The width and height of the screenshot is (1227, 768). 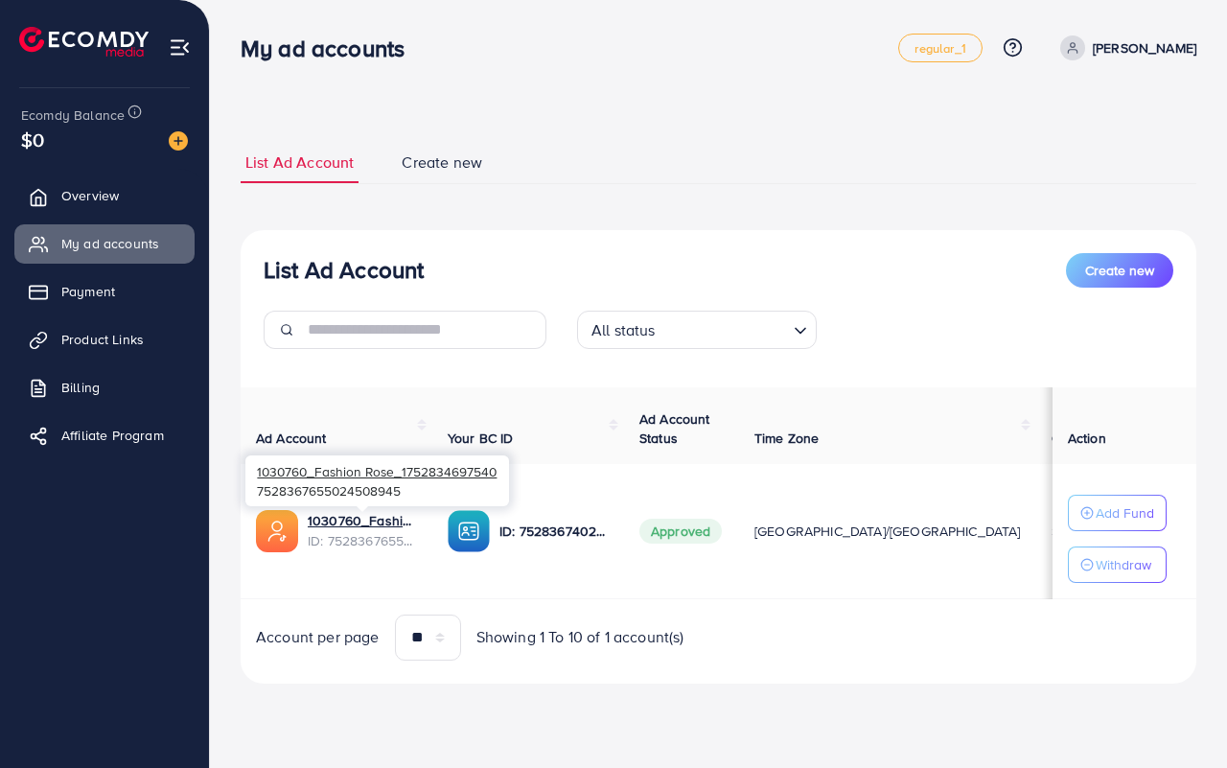 What do you see at coordinates (104, 291) in the screenshot?
I see `a: Payment` at bounding box center [104, 291].